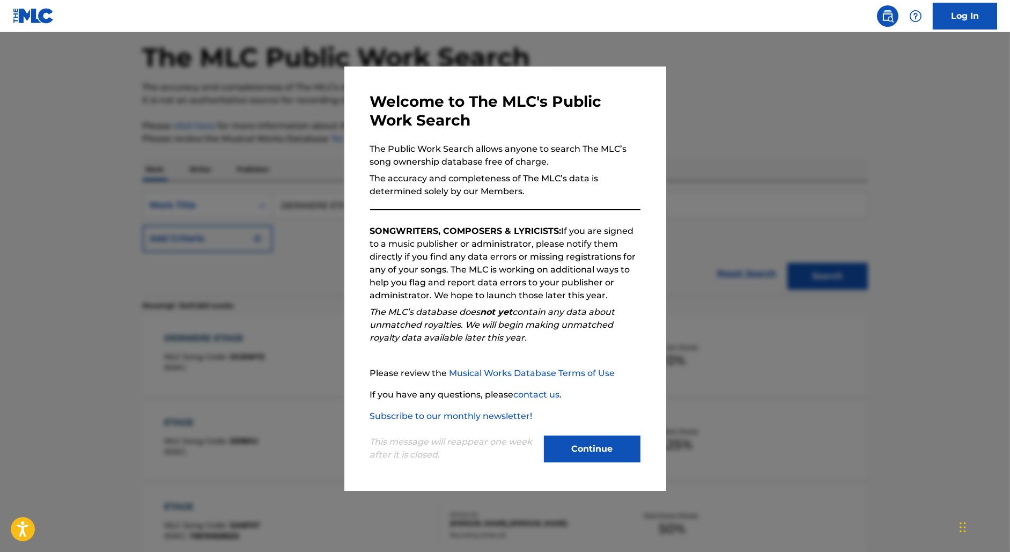 Image resolution: width=1010 pixels, height=552 pixels. I want to click on a: Musical Works Database Terms of Use, so click(532, 373).